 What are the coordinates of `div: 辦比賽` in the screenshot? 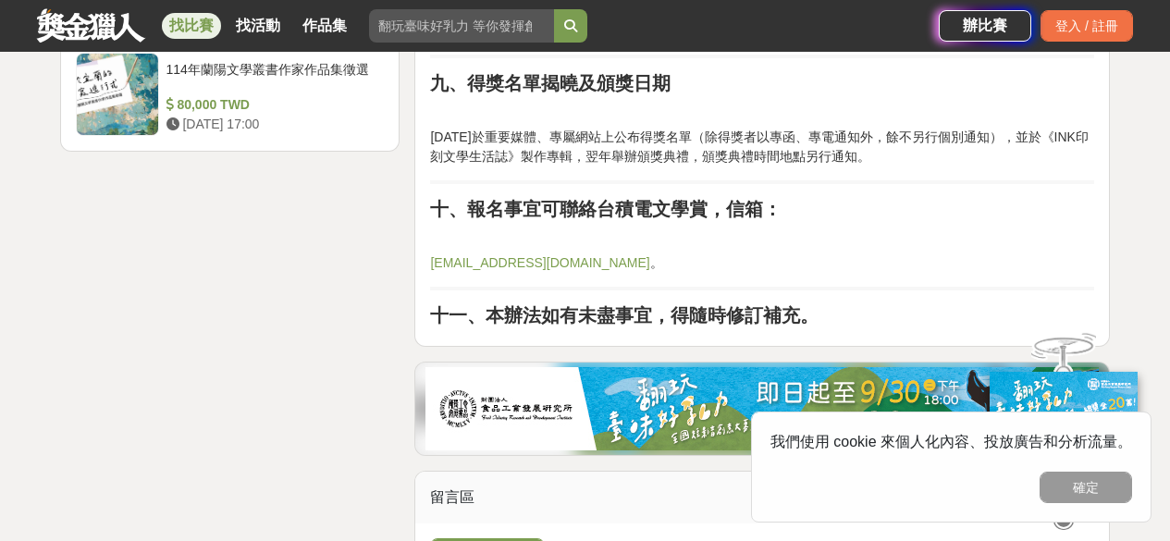 It's located at (985, 26).